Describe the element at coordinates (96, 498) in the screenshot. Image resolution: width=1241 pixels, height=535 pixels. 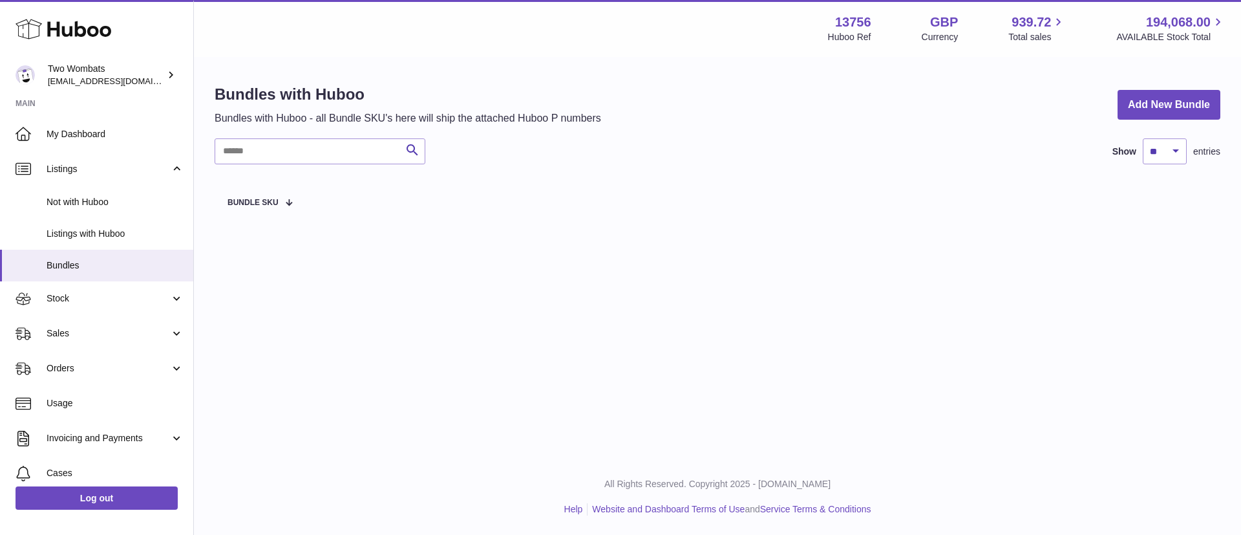
I see `a: Log out` at that location.